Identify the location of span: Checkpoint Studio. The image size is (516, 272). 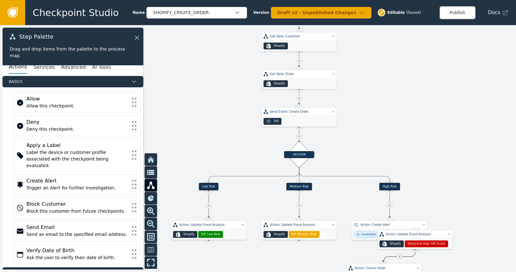
(76, 13).